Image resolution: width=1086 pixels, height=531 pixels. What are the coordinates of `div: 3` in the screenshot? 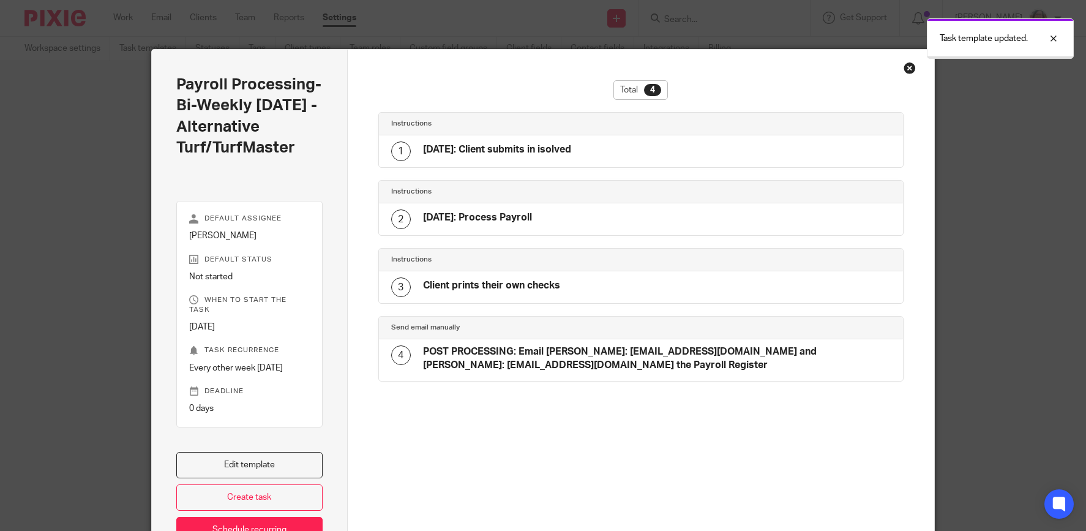 It's located at (401, 287).